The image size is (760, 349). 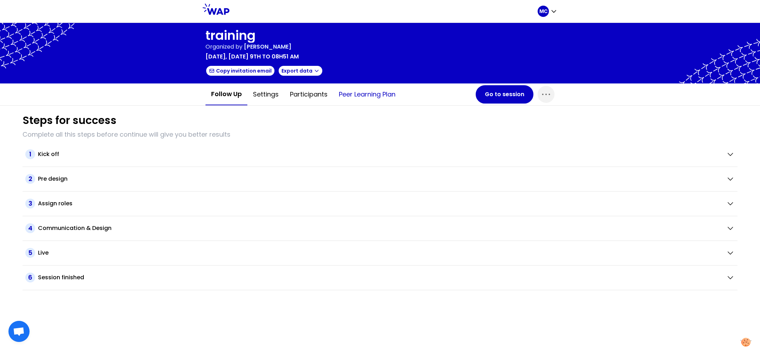 What do you see at coordinates (380, 154) in the screenshot?
I see `button: 1Kick off` at bounding box center [380, 154].